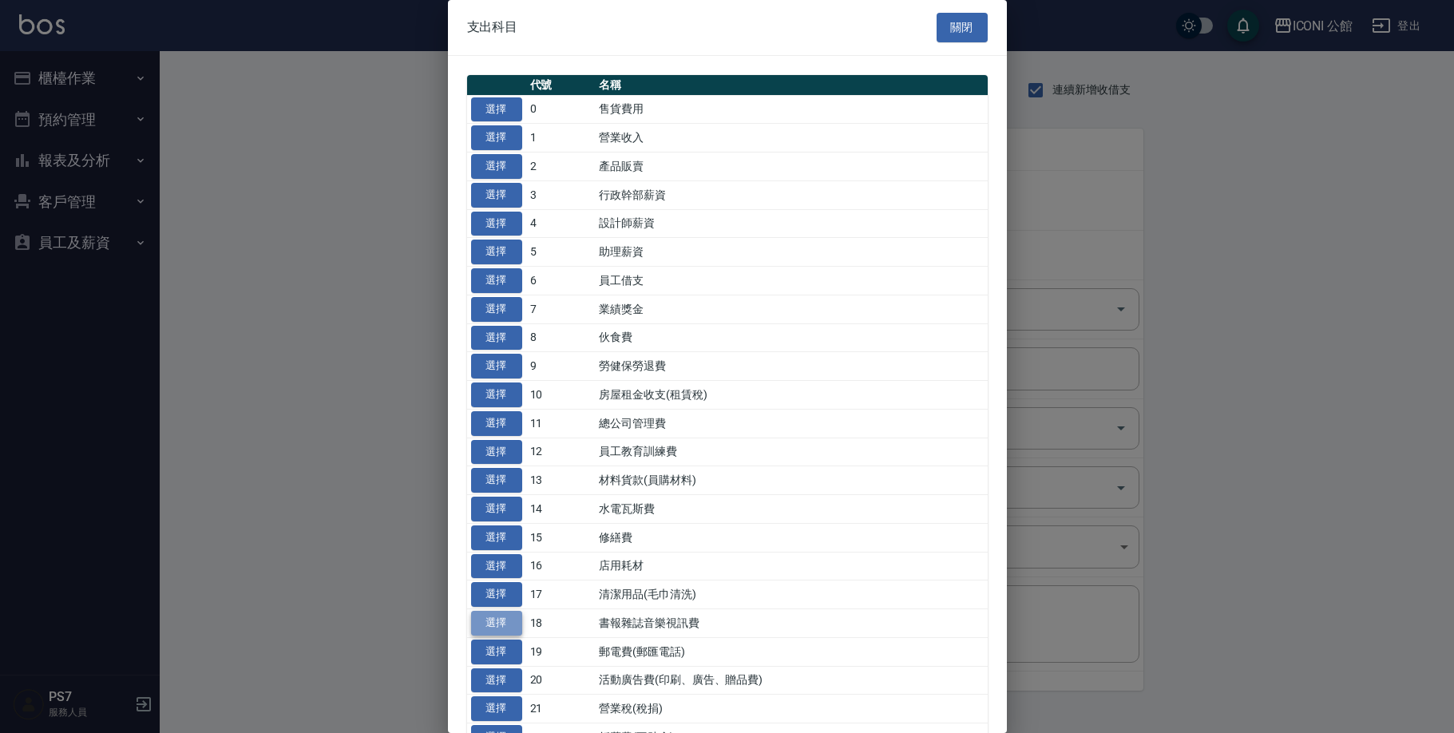 The image size is (1454, 733). Describe the element at coordinates (561, 595) in the screenshot. I see `td: 17` at that location.